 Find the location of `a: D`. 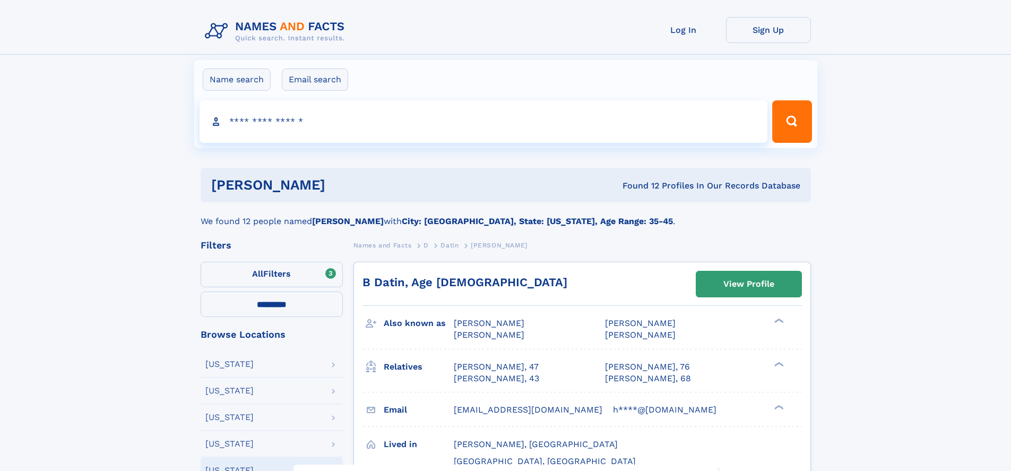

a: D is located at coordinates (426, 245).